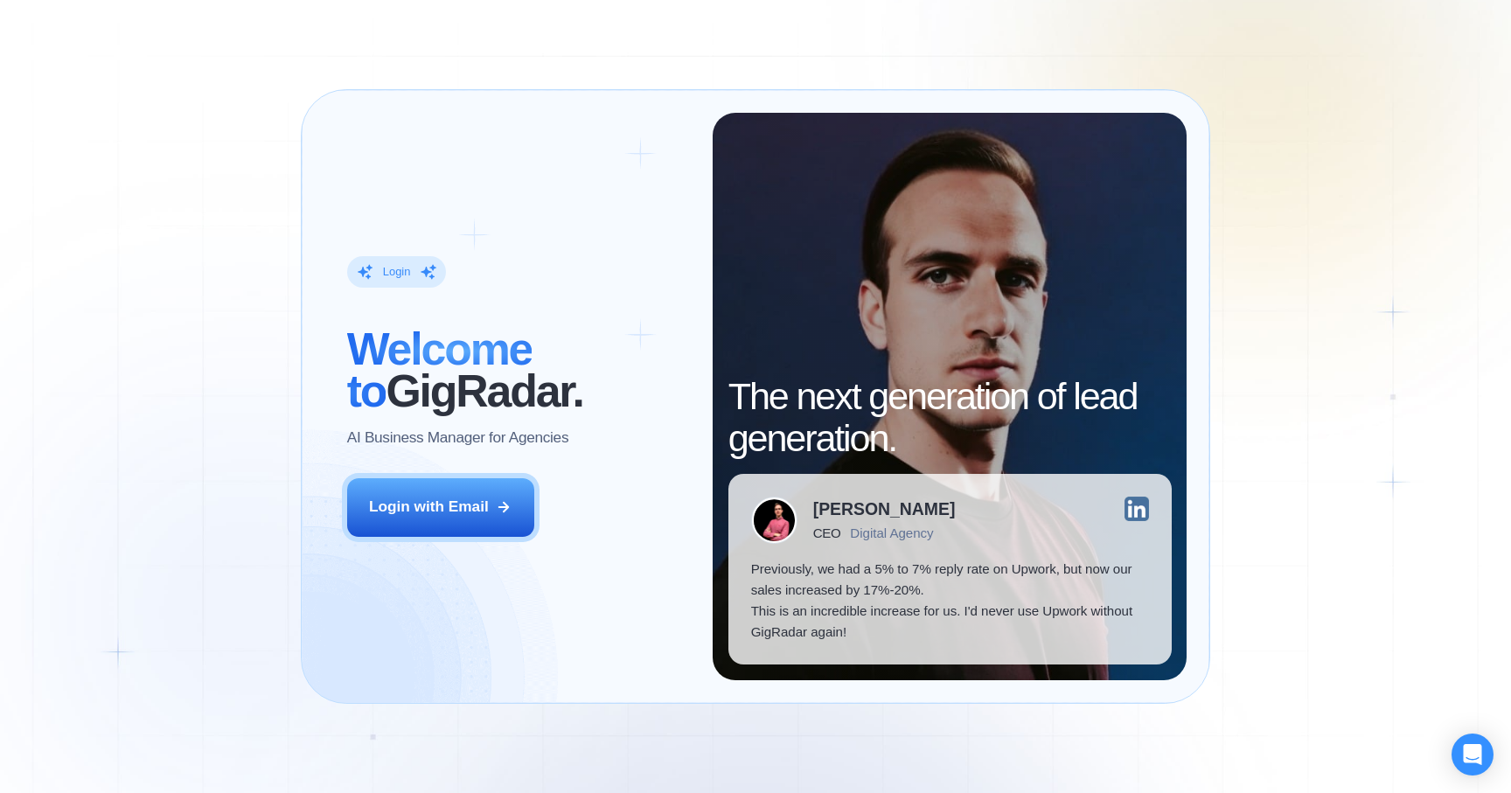 The image size is (1511, 793). What do you see at coordinates (950, 417) in the screenshot?
I see `h2: The next generation of lead generation.` at bounding box center [950, 417].